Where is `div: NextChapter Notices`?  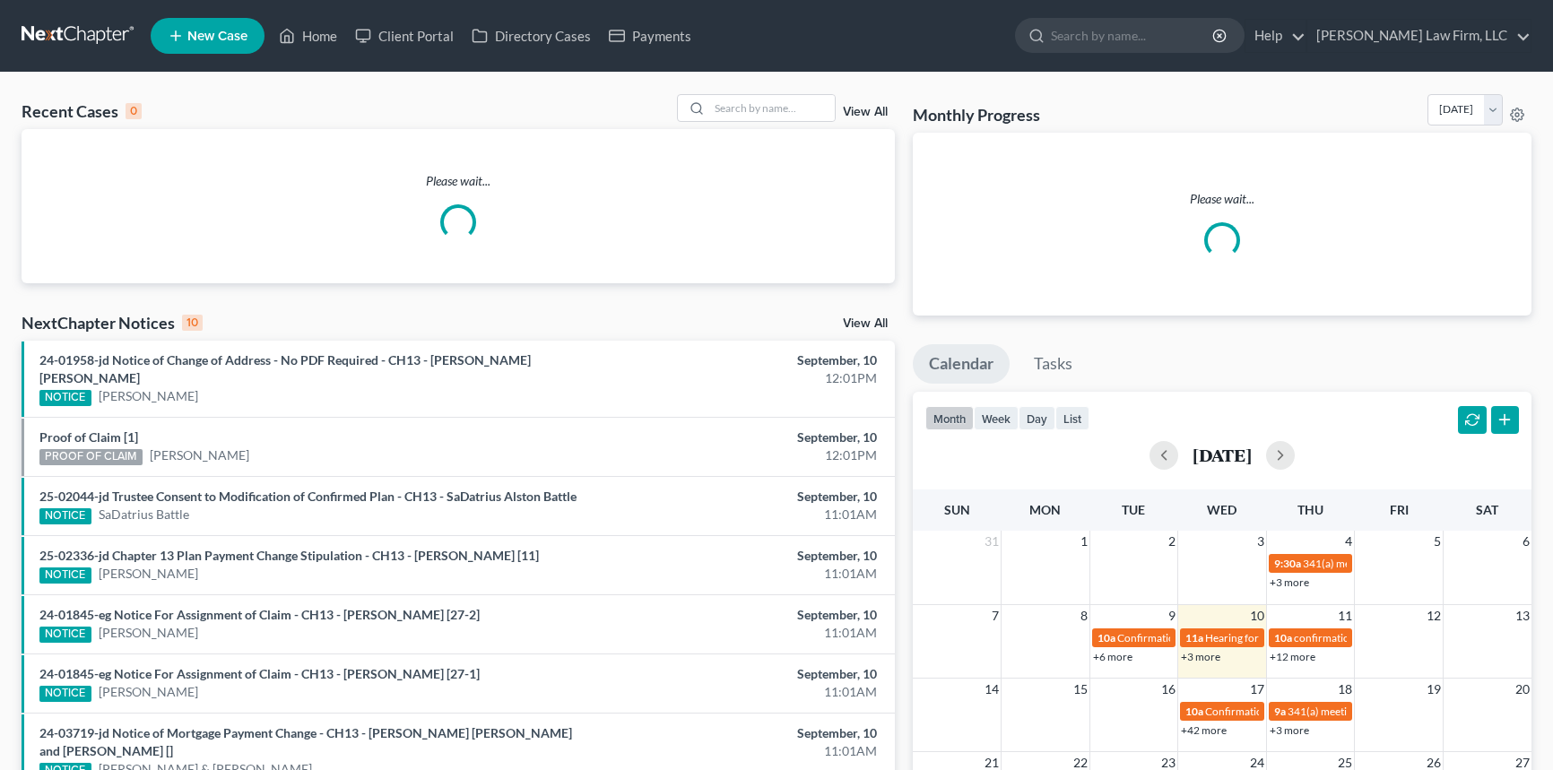 div: NextChapter Notices is located at coordinates (112, 323).